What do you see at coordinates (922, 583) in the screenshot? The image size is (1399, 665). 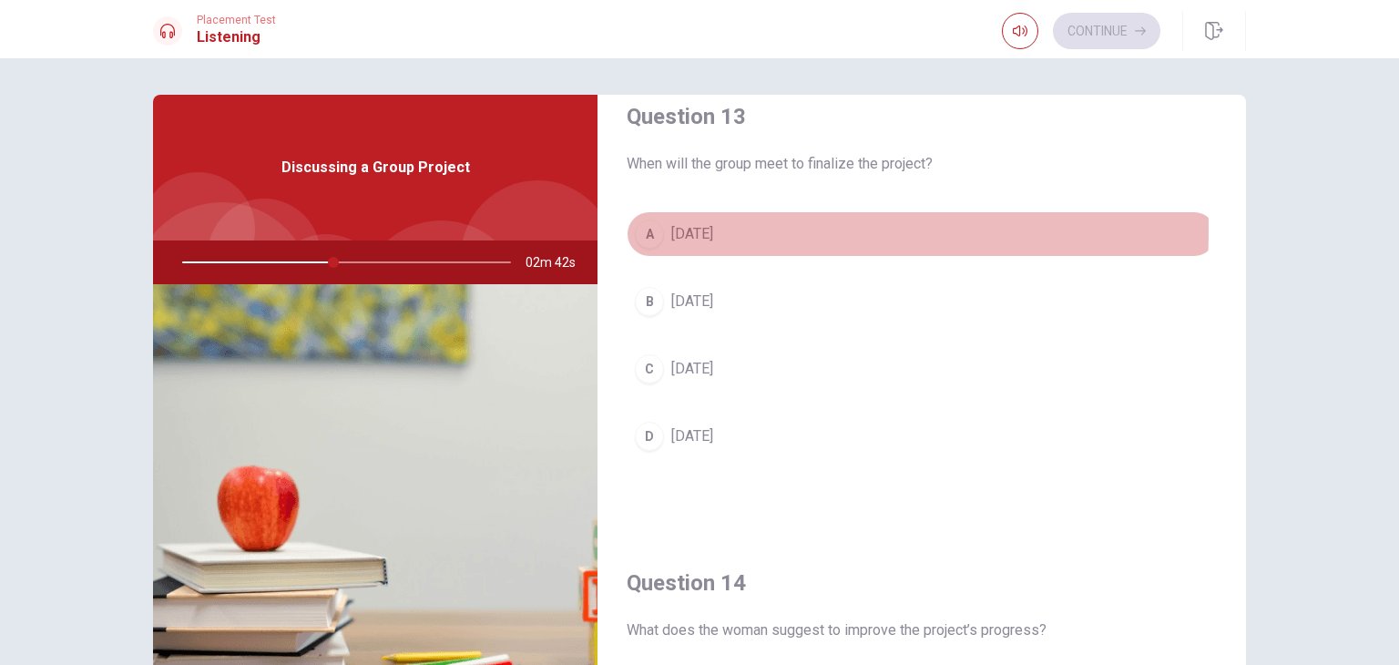 I see `h4: Question 14` at bounding box center [922, 583].